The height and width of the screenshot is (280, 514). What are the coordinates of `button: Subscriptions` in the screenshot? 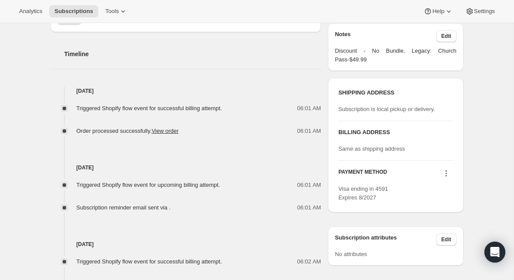 It's located at (73, 11).